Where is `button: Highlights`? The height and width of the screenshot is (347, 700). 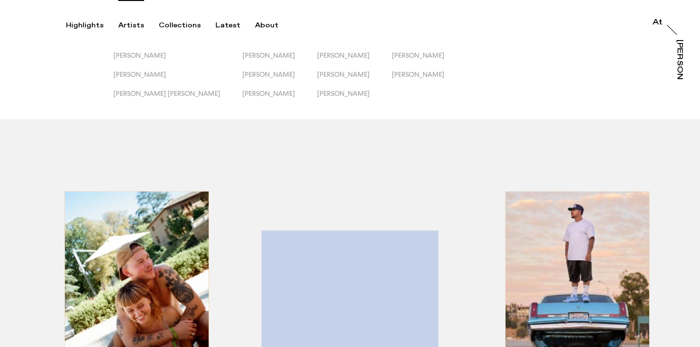
button: Highlights is located at coordinates (92, 25).